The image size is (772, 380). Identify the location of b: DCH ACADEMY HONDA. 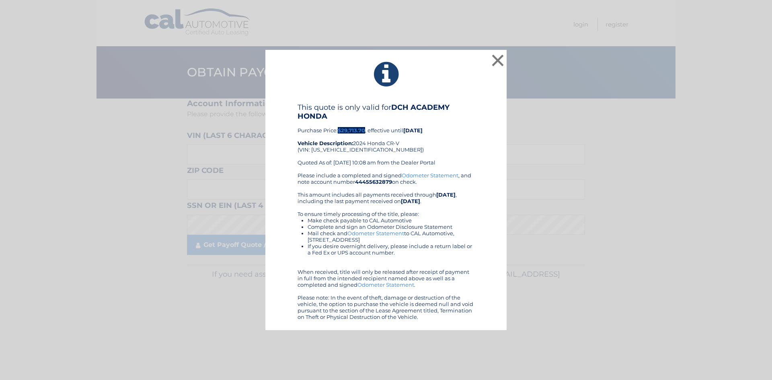
(374, 112).